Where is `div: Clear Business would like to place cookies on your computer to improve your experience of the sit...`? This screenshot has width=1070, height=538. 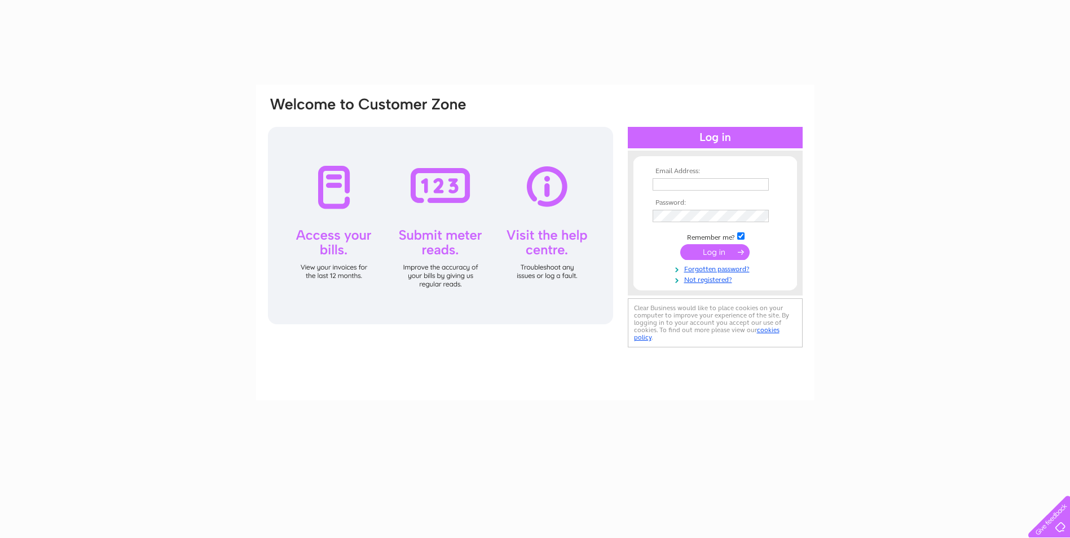 div: Clear Business would like to place cookies on your computer to improve your experience of the sit... is located at coordinates (715, 323).